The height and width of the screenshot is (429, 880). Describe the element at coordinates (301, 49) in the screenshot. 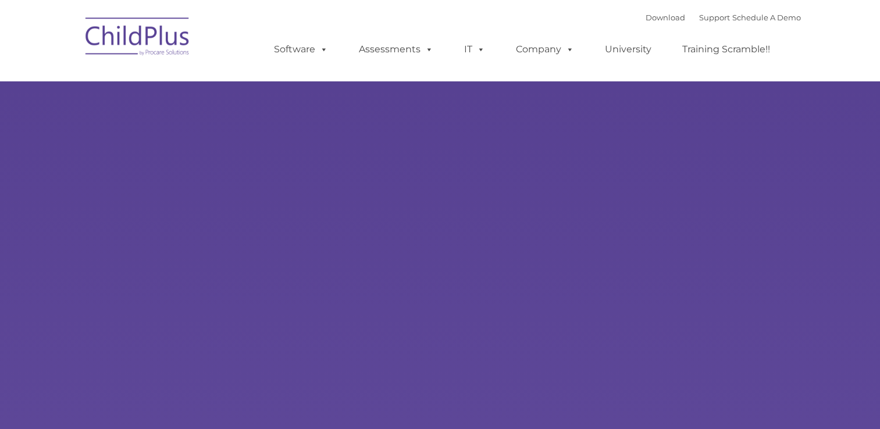

I see `a: Software` at that location.